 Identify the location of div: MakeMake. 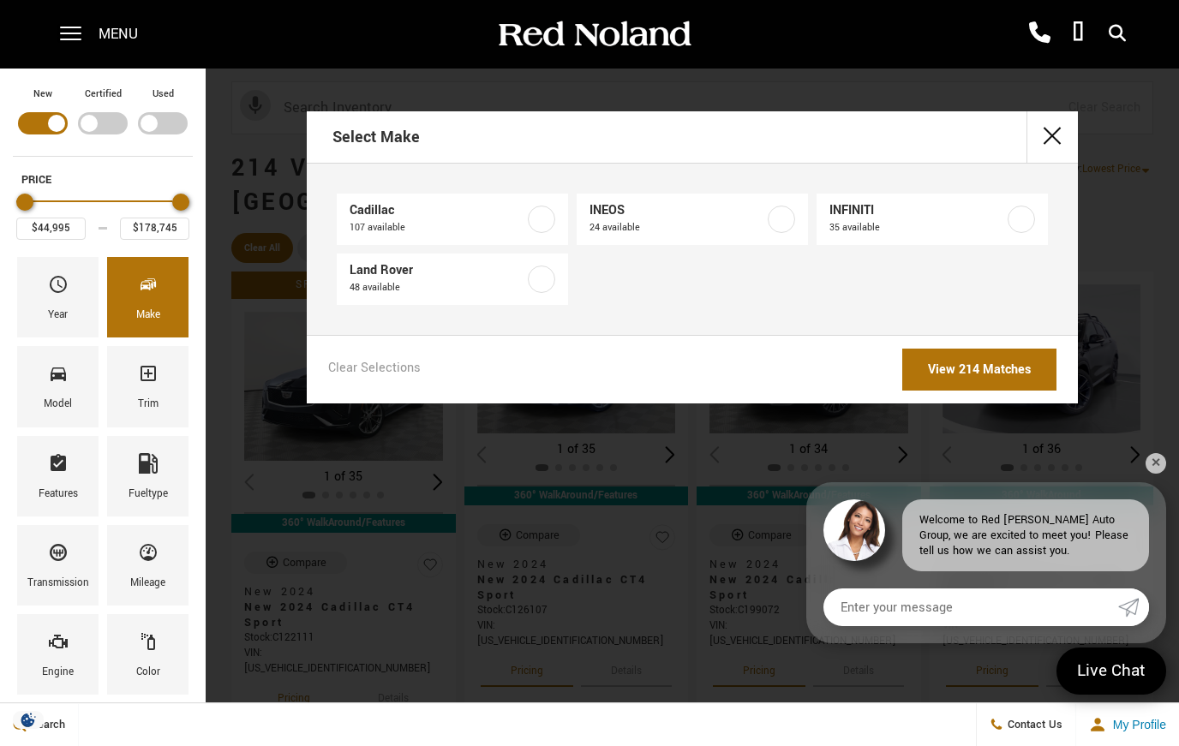
(147, 297).